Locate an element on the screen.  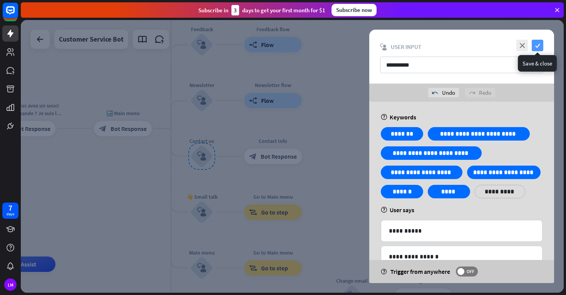
i: undo is located at coordinates (435, 93).